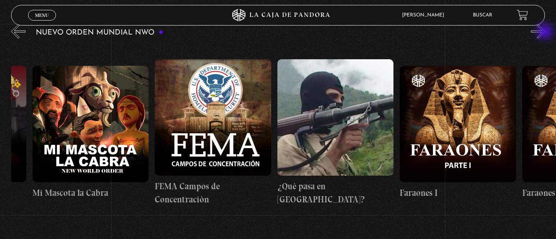  I want to click on a: FEMA Campos de Concentración, so click(213, 133).